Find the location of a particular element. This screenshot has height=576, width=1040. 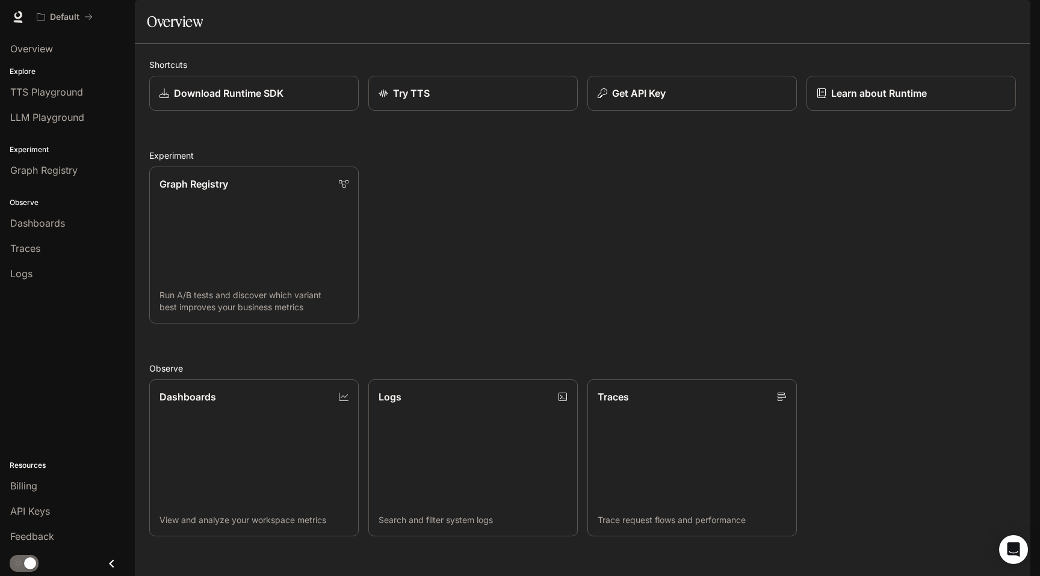

p: View and analyze your workspace metrics is located at coordinates (254, 520).